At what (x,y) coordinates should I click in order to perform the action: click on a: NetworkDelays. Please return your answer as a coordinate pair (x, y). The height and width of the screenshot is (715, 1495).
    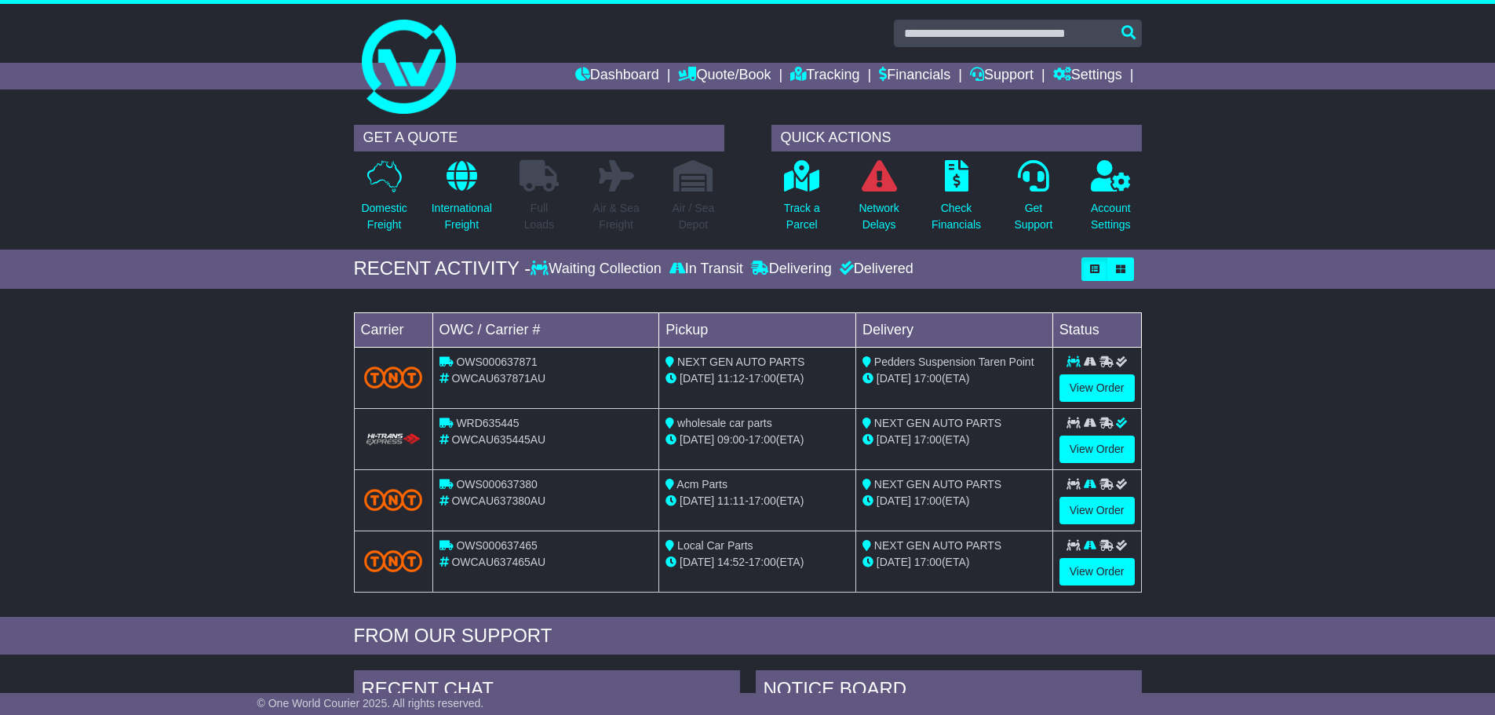
    Looking at the image, I should click on (878, 200).